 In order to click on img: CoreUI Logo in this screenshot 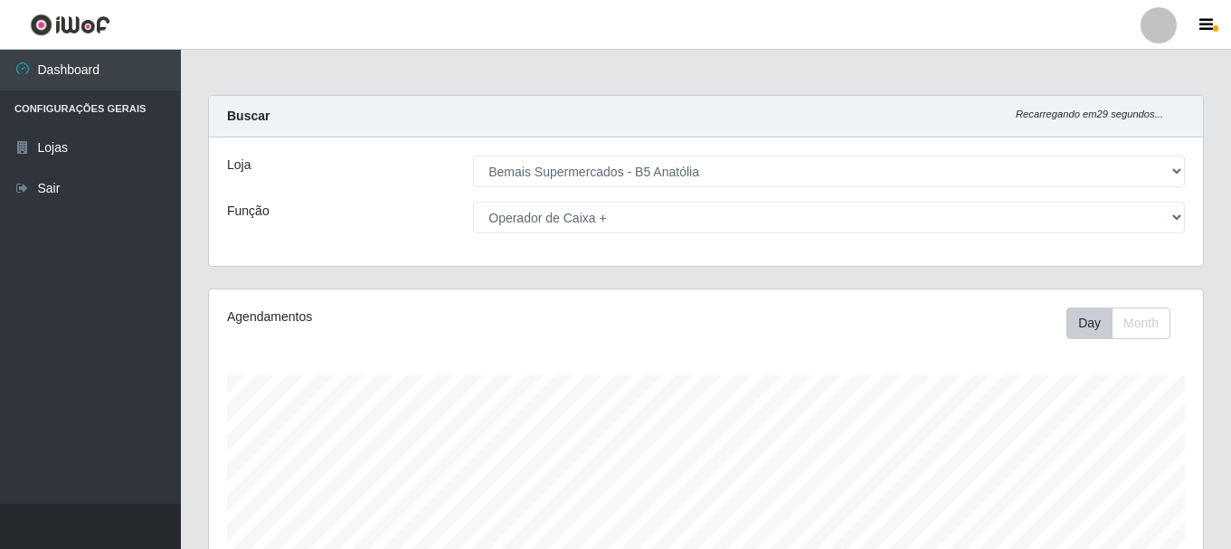, I will do `click(70, 24)`.